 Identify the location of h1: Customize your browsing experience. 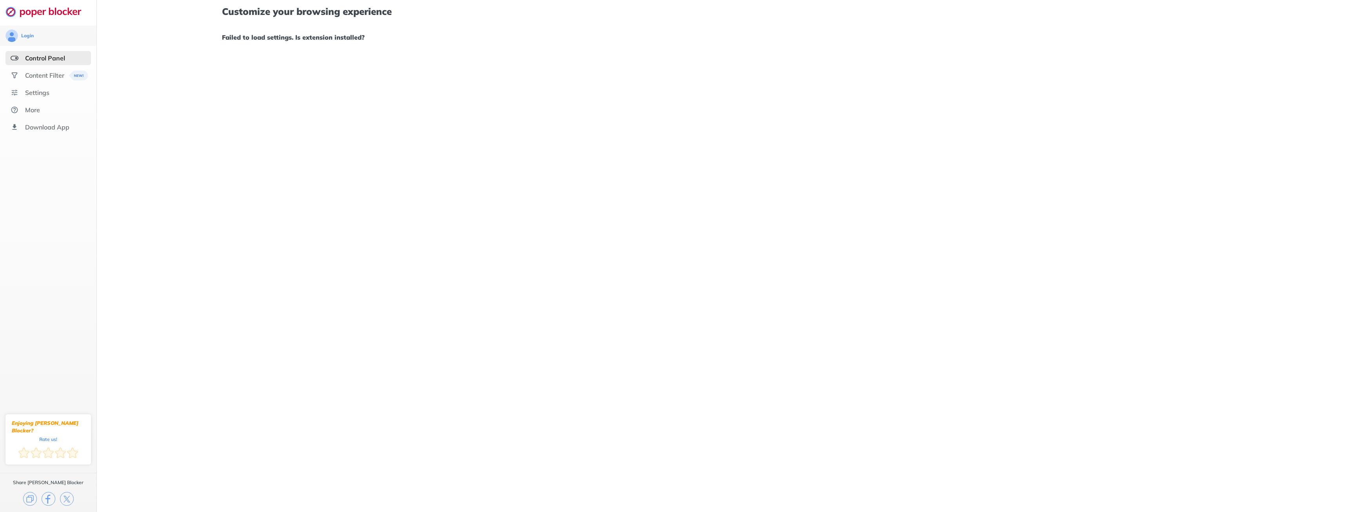
(723, 11).